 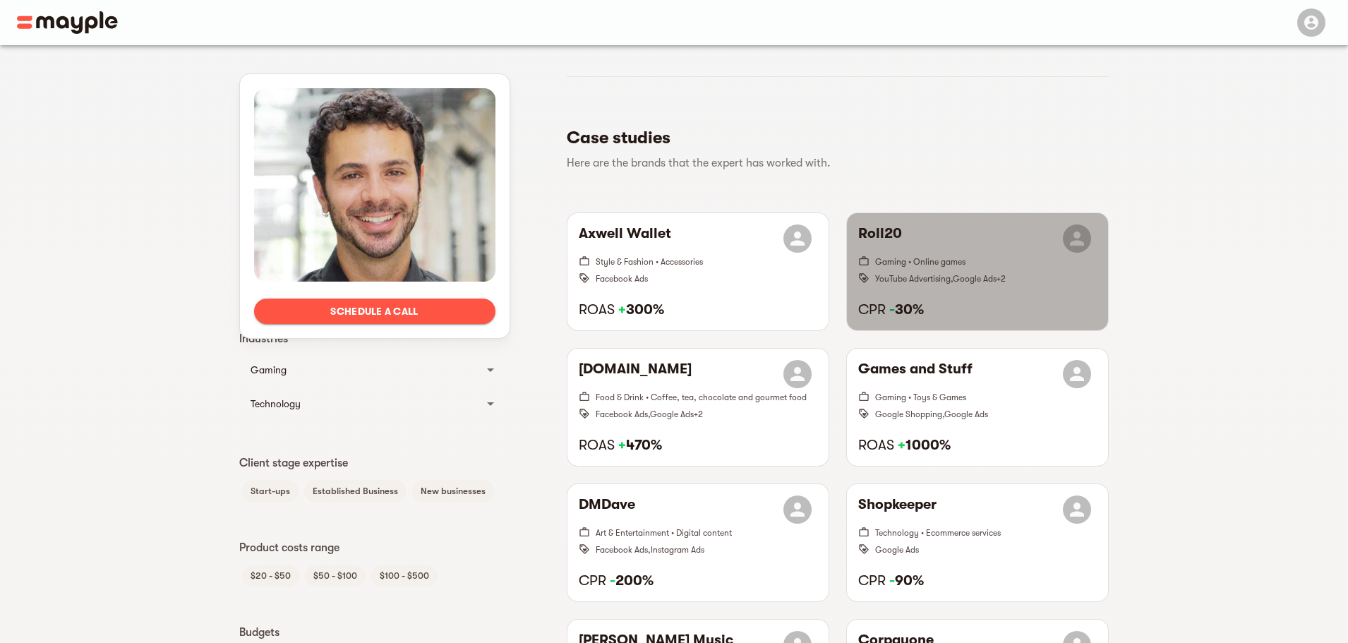 I want to click on strong: 30%, so click(x=906, y=309).